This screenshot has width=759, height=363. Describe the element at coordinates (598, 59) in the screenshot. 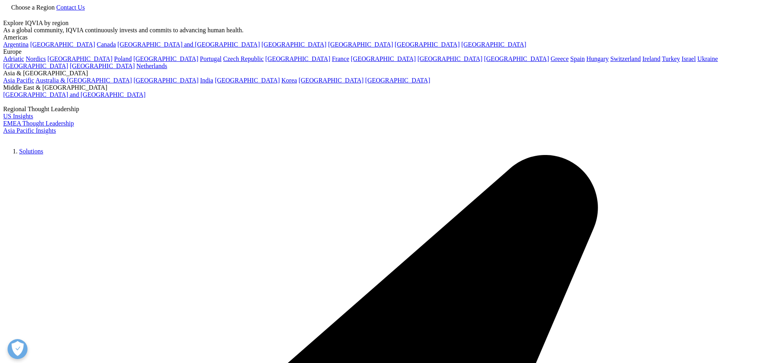

I see `a: Hungary` at that location.